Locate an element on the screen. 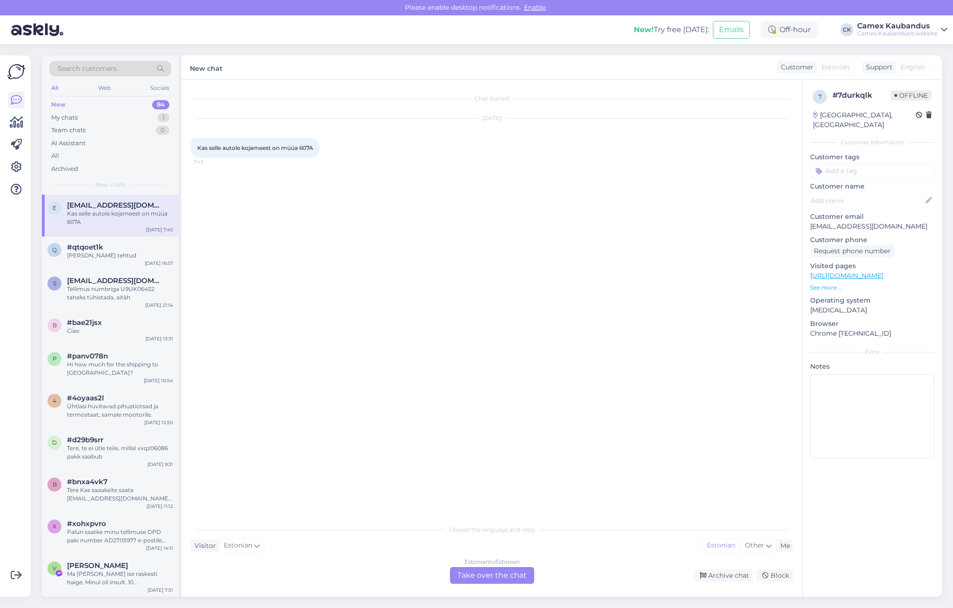 The image size is (953, 608). span: #4oyaas2l is located at coordinates (85, 398).